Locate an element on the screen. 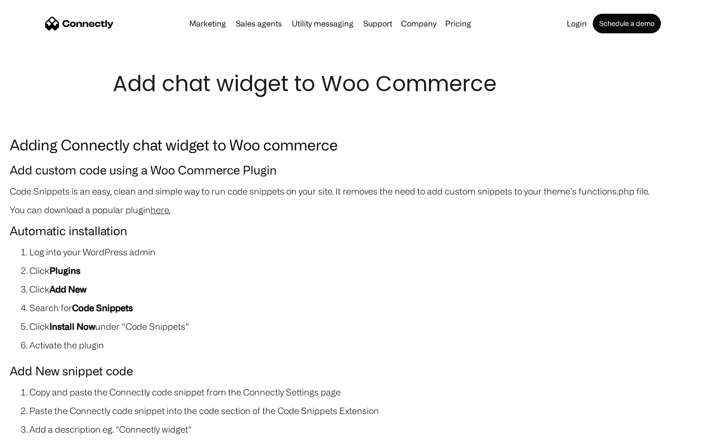  a: Utility messaging is located at coordinates (323, 24).